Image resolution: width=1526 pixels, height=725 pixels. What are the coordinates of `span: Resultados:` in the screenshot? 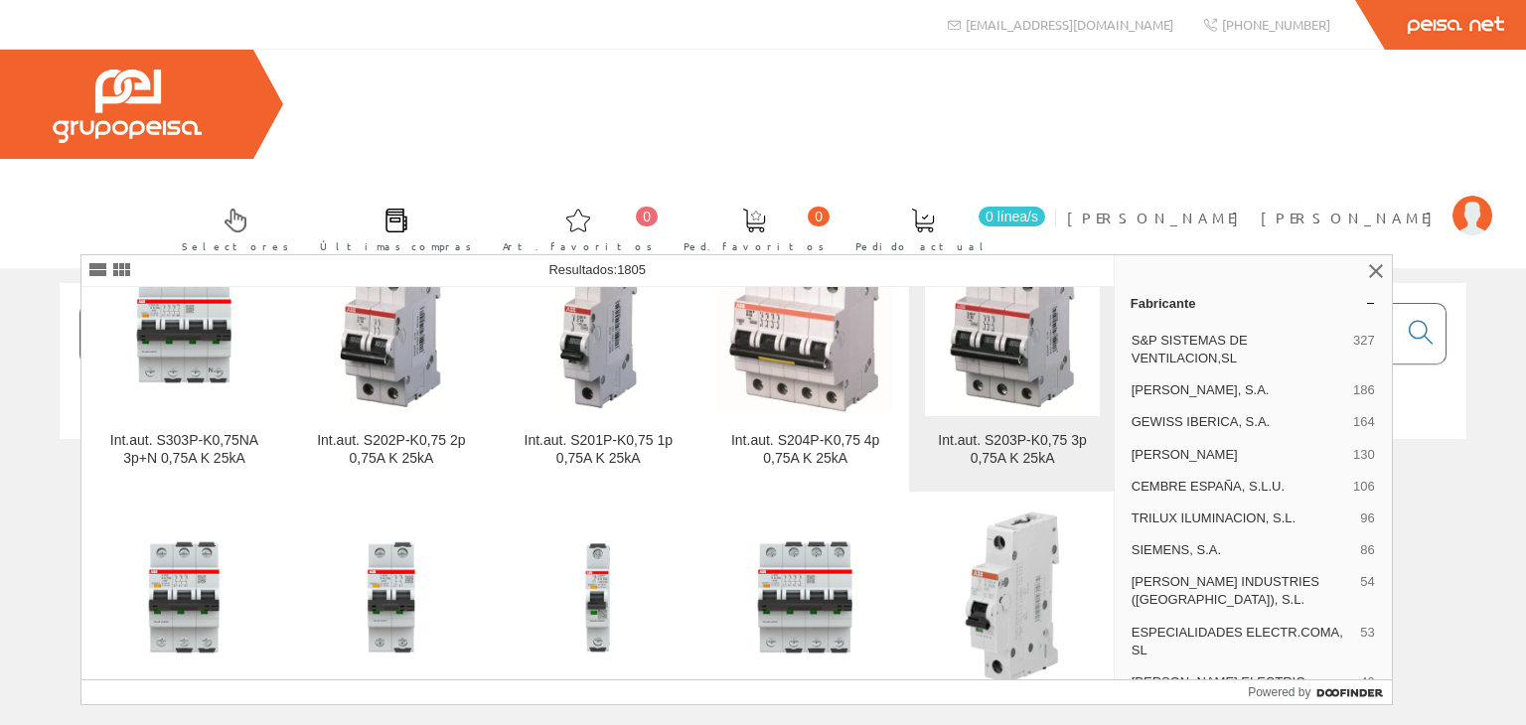 It's located at (597, 269).